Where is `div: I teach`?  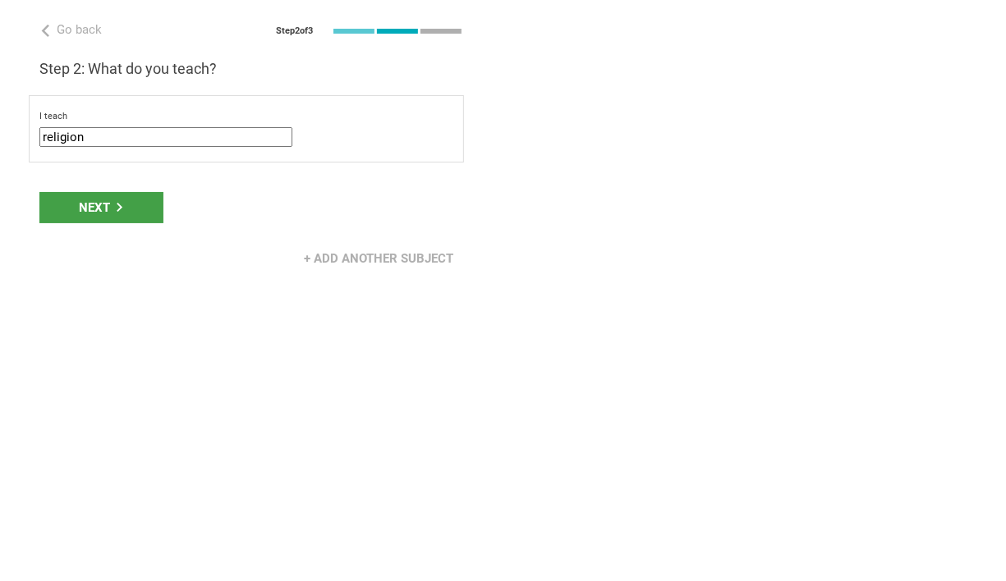 div: I teach is located at coordinates (246, 117).